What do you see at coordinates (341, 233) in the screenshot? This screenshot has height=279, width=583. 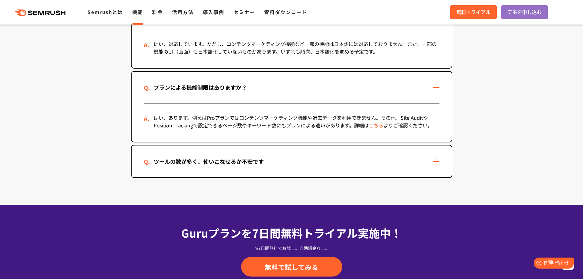 I see `span: 無料トライアル実施中！` at bounding box center [341, 233].